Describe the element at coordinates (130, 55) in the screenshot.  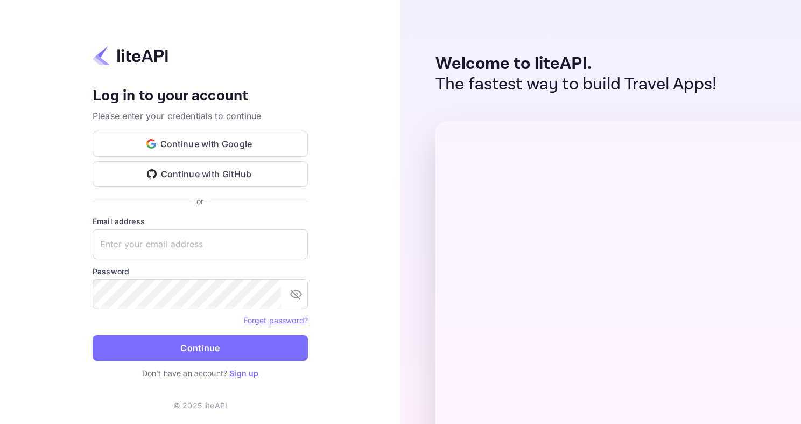
I see `img: liteapi` at that location.